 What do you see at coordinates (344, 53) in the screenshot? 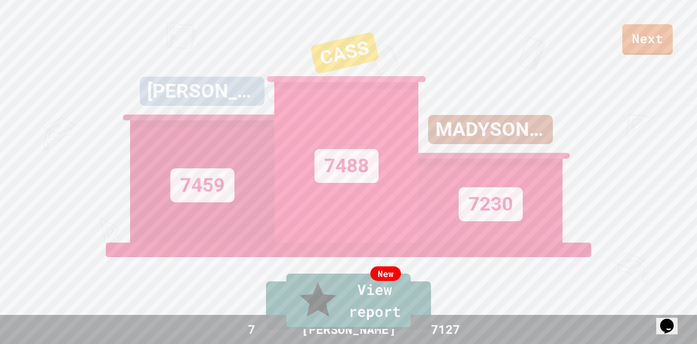
I see `div: CASS` at bounding box center [344, 53].